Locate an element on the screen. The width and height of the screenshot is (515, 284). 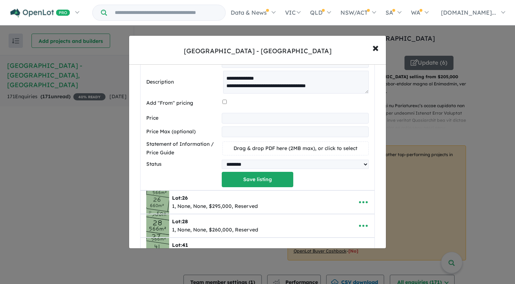
div: 1, None, None, $260,000, Reserved is located at coordinates (215, 230).